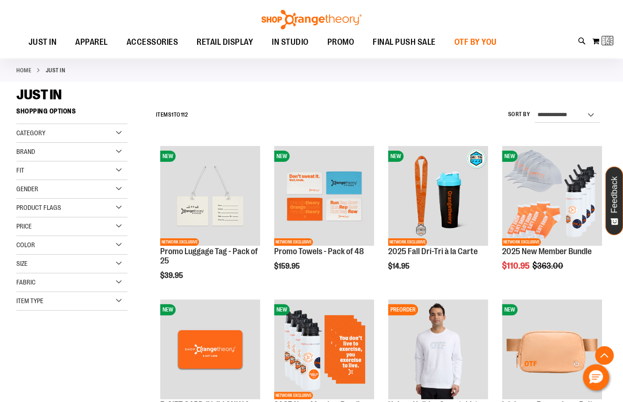  Describe the element at coordinates (56, 70) in the screenshot. I see `strong: JUST IN` at that location.